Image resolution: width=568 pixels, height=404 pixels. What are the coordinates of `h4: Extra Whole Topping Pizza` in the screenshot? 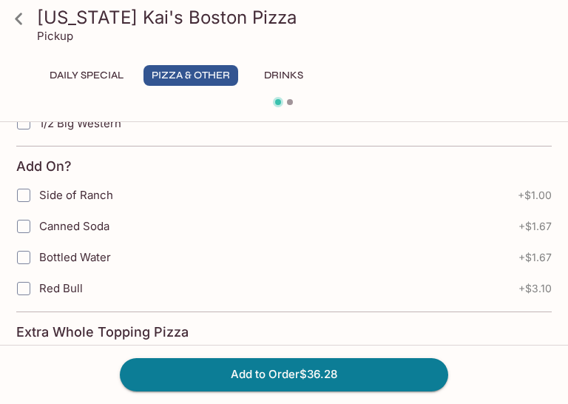 It's located at (102, 332).